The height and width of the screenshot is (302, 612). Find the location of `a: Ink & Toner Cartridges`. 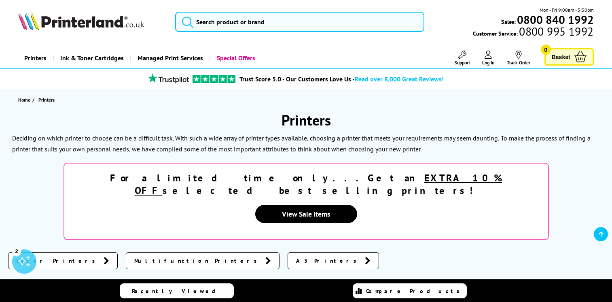

a: Ink & Toner Cartridges is located at coordinates (91, 58).